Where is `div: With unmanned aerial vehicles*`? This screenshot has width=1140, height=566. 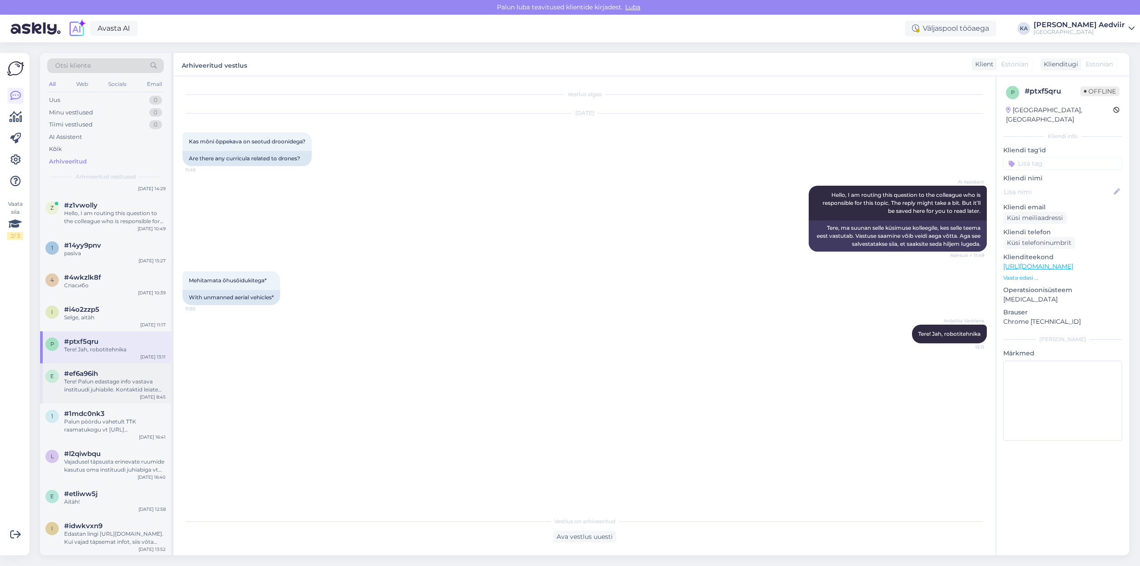
div: With unmanned aerial vehicles* is located at coordinates (231, 298).